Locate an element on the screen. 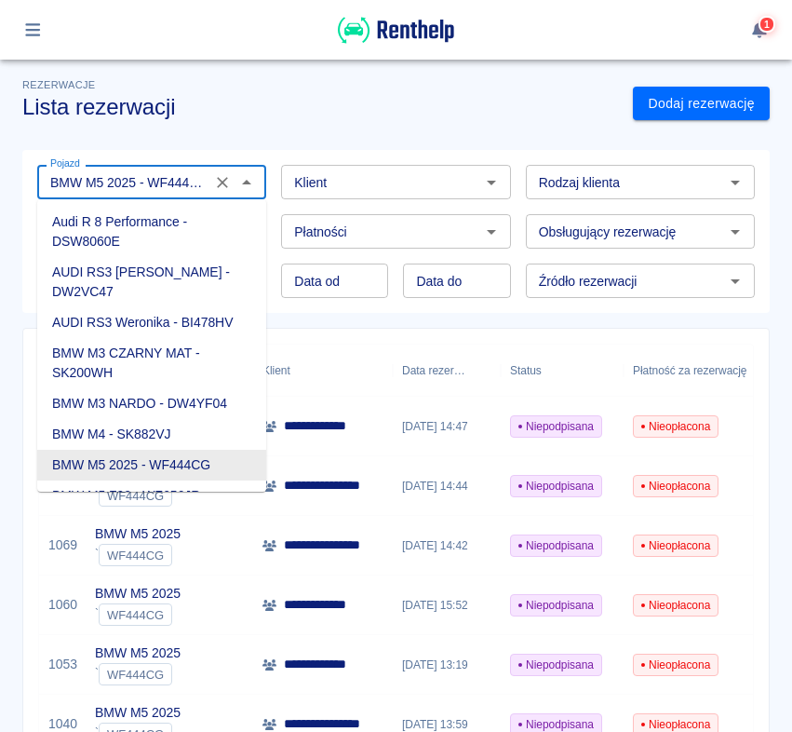 This screenshot has height=732, width=792. li: Audi R 8 Performance - DSW8060E is located at coordinates (152, 232).